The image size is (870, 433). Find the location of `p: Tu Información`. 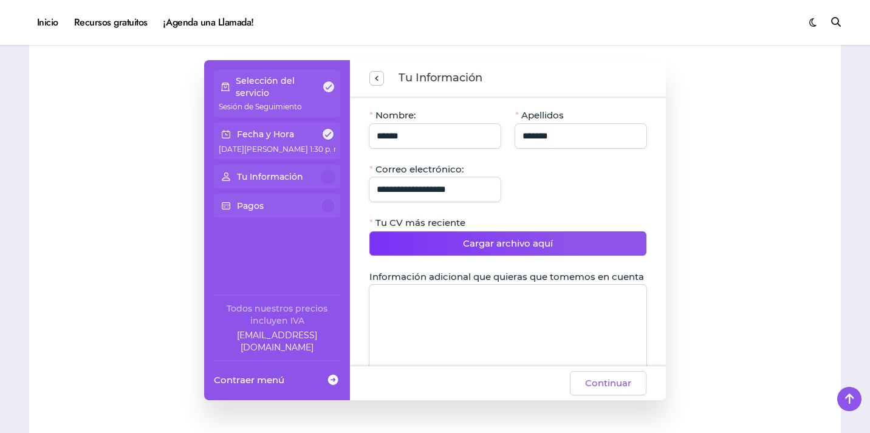

p: Tu Información is located at coordinates (270, 177).